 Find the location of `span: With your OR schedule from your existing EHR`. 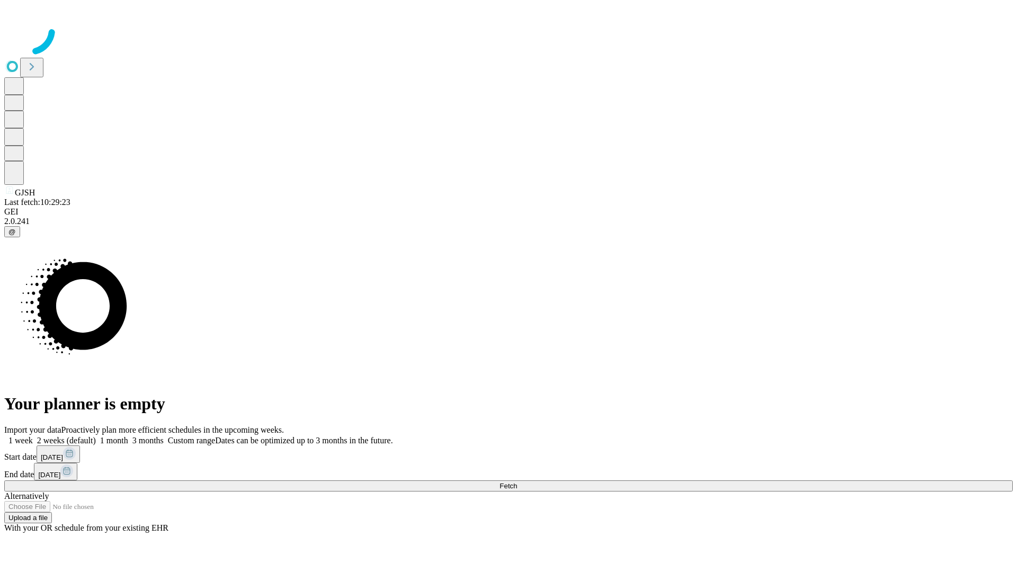

span: With your OR schedule from your existing EHR is located at coordinates (86, 527).